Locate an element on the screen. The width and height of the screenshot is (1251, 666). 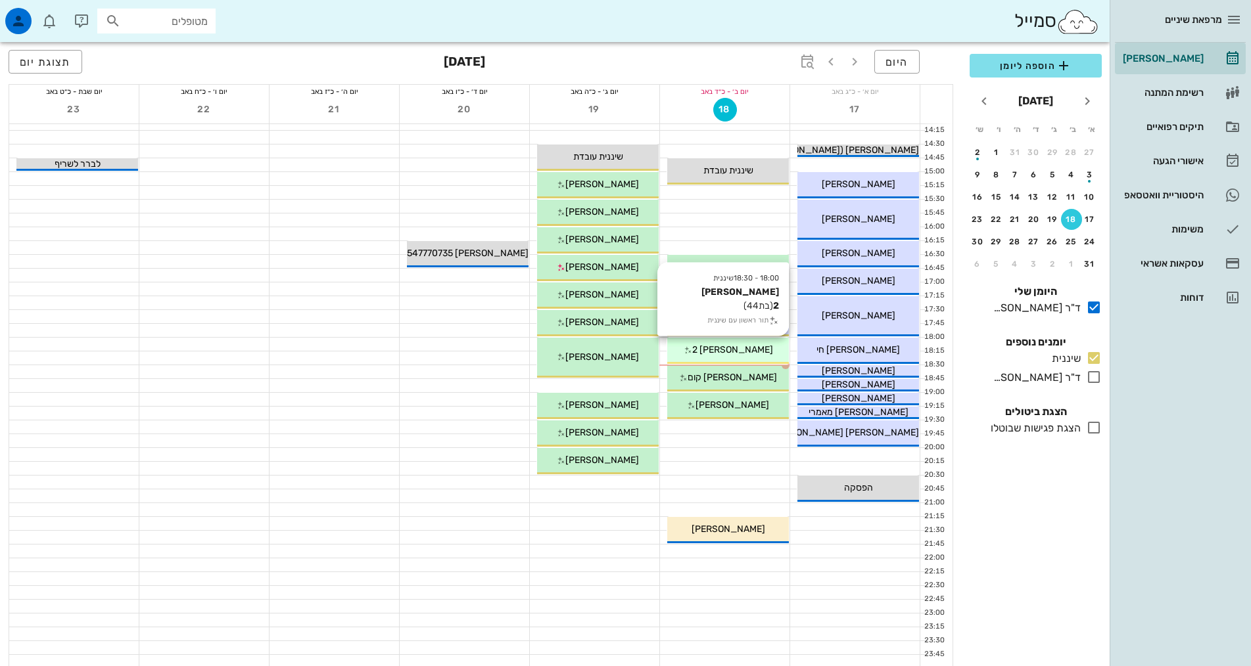
button: 29 is located at coordinates (996, 242).